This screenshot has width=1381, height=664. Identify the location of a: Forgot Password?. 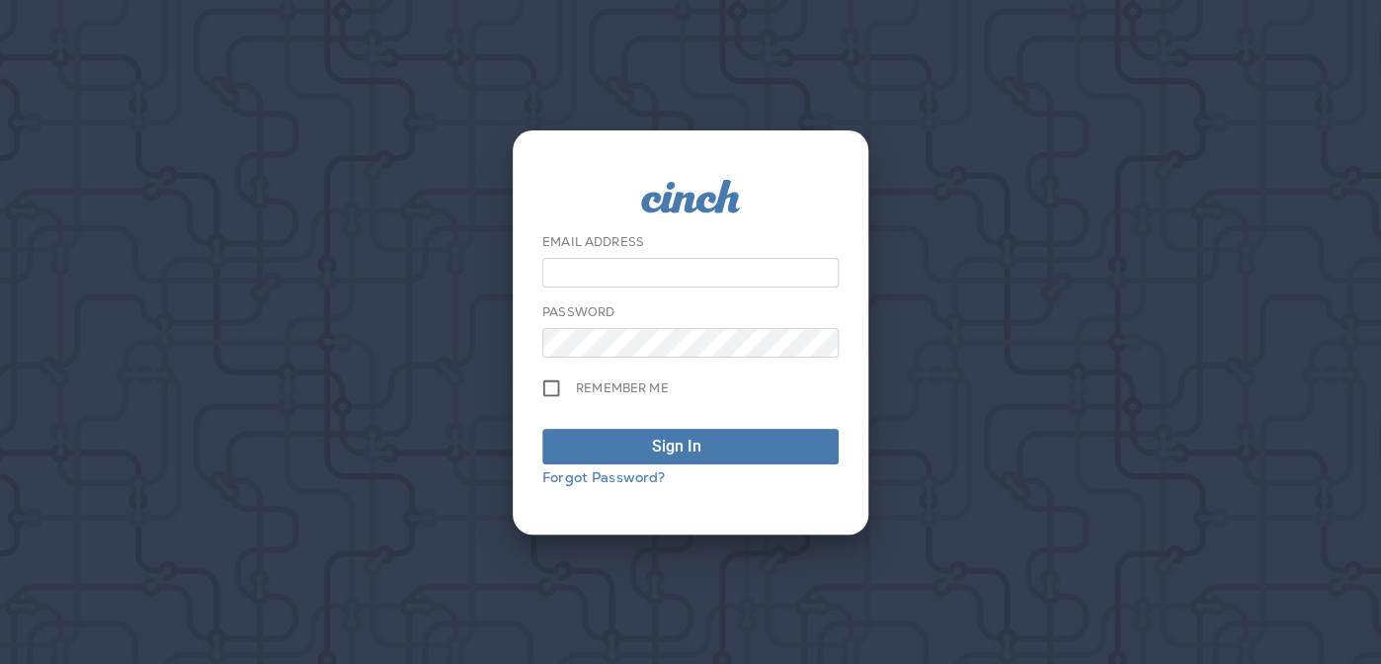
(603, 477).